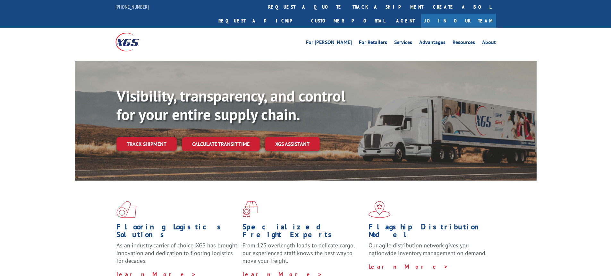 The width and height of the screenshot is (611, 276). What do you see at coordinates (373, 43) in the screenshot?
I see `a: For Retailers` at bounding box center [373, 43].